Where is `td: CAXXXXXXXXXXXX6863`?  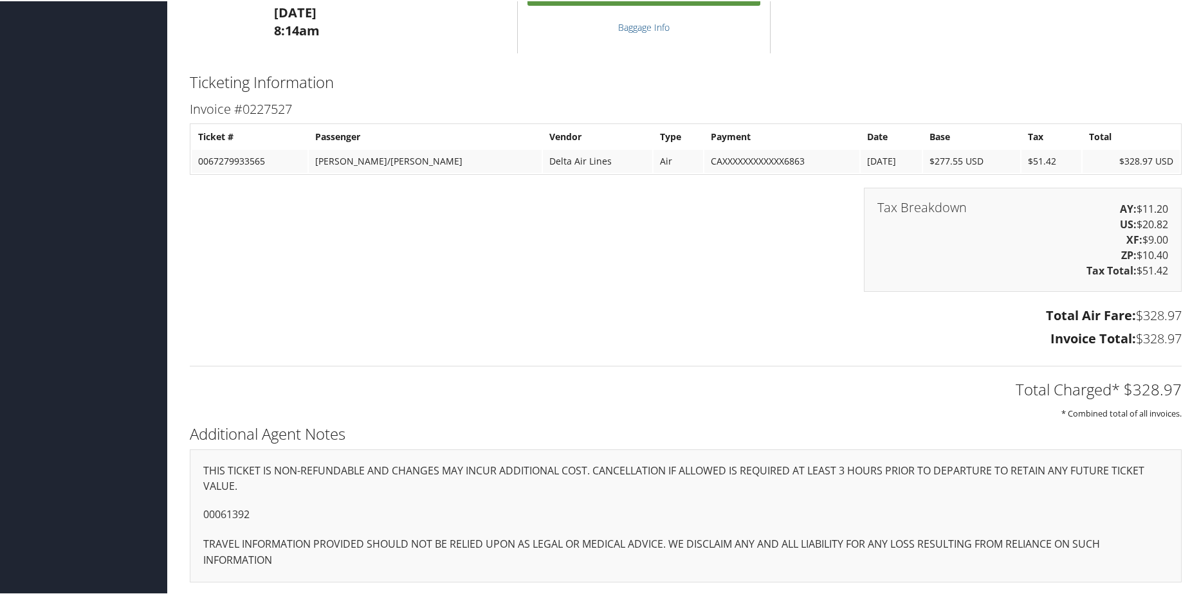
td: CAXXXXXXXXXXXX6863 is located at coordinates (782, 160).